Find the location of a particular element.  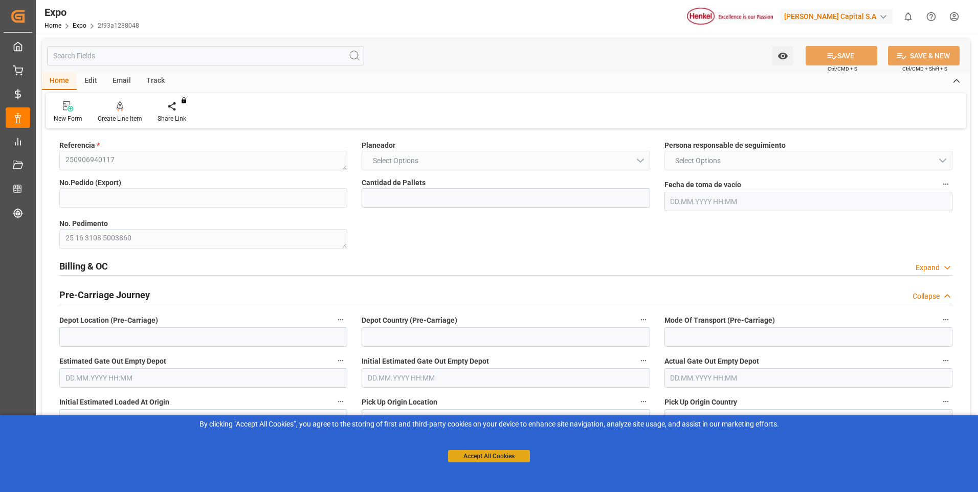

div: Email is located at coordinates (122, 81).